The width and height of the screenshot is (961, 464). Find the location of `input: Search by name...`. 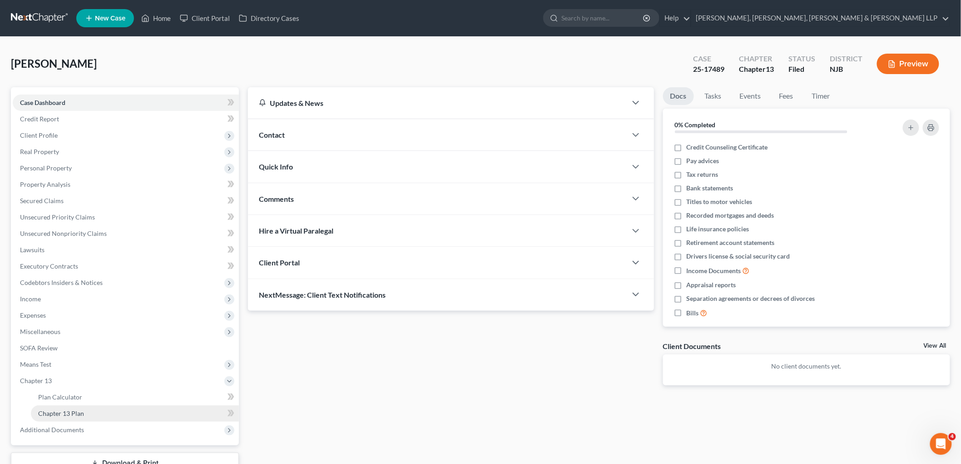

input: Search by name... is located at coordinates (603, 18).